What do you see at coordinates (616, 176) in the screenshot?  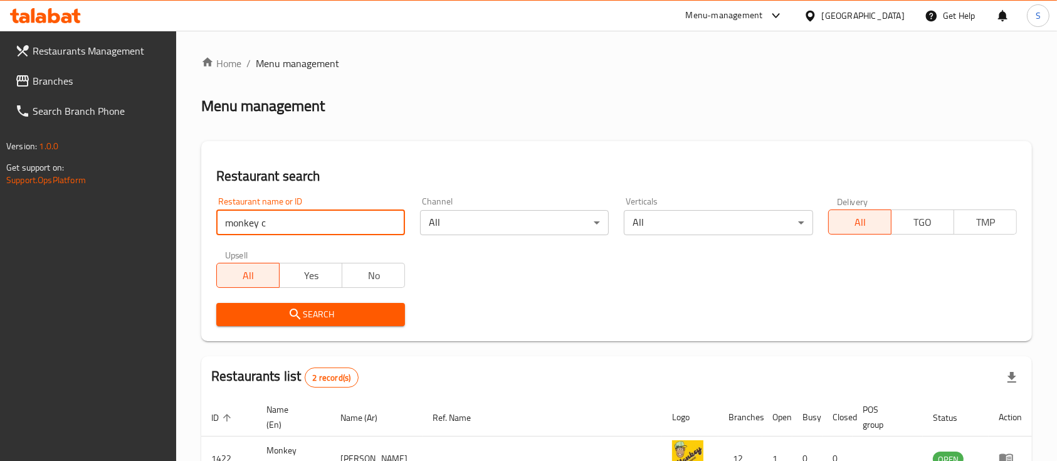 I see `h2: Restaurant search` at bounding box center [616, 176].